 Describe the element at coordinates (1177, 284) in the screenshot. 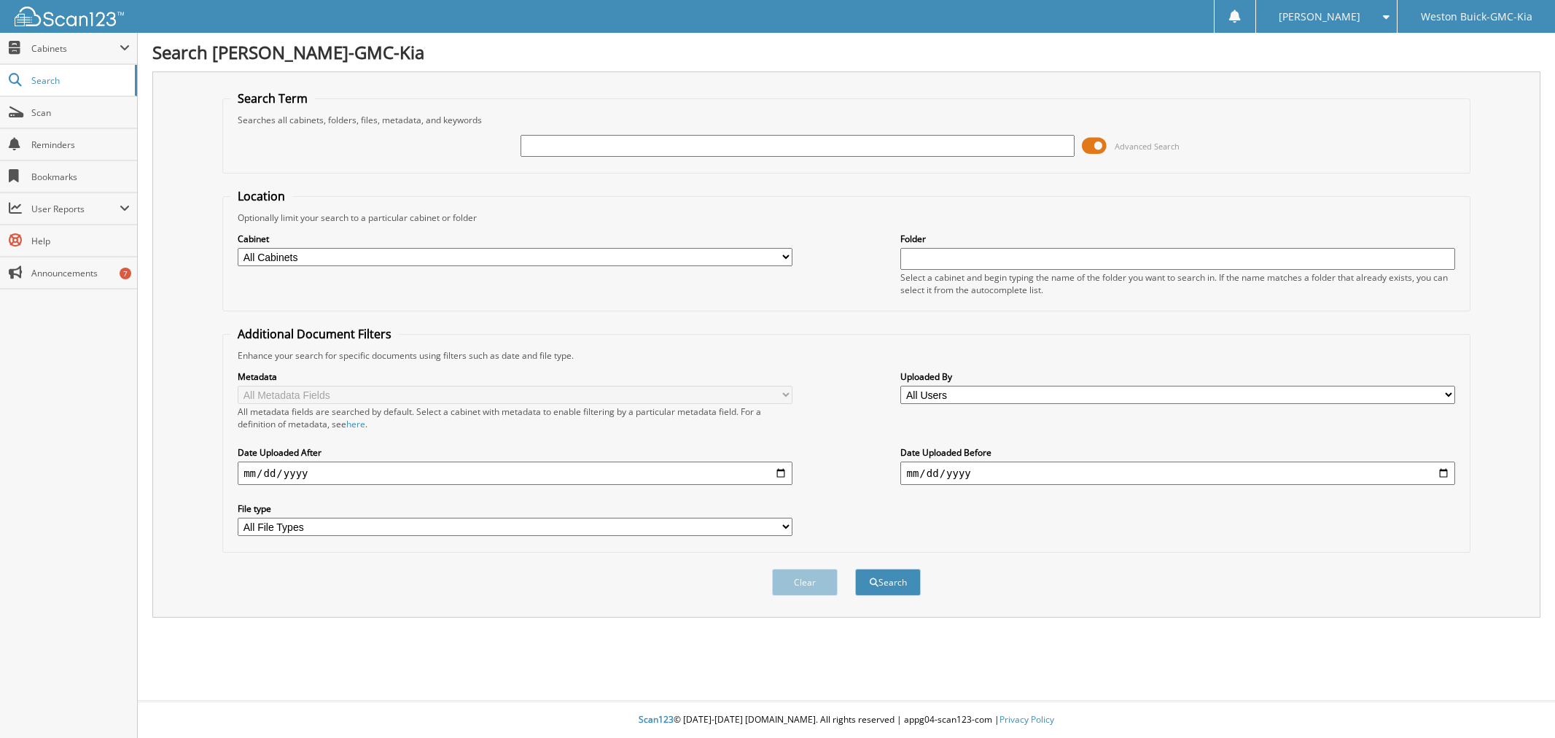

I see `div: Select a cabinet and begin typing the name of the folder you want to search in. If the name match...` at that location.